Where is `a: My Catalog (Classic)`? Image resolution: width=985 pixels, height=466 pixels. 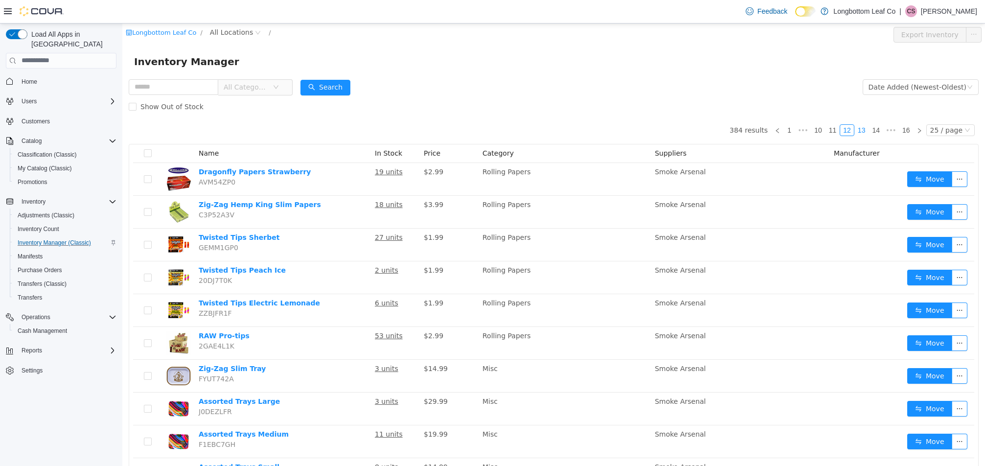 a: My Catalog (Classic) is located at coordinates (45, 168).